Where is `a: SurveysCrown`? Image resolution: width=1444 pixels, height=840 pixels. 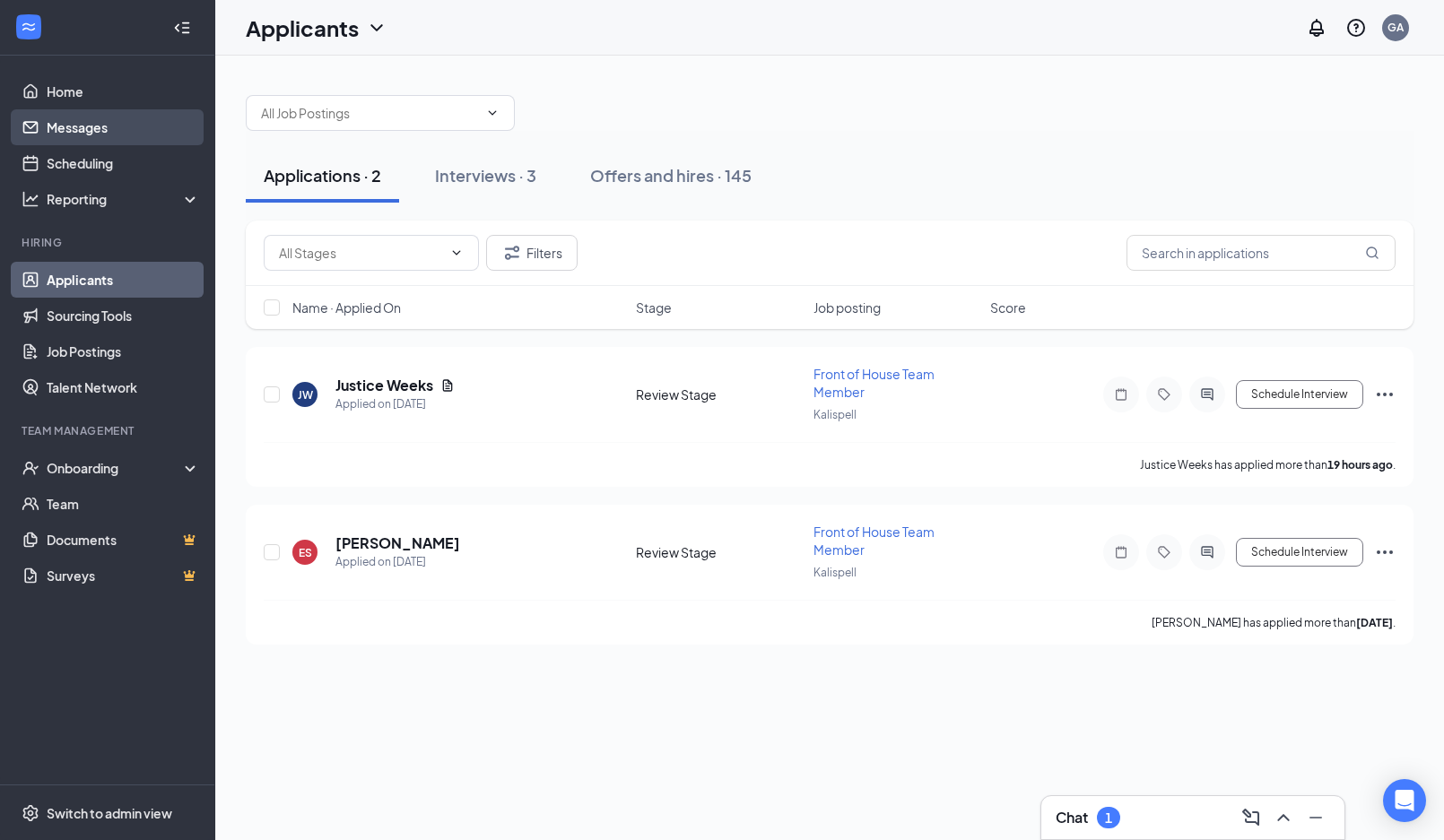 a: SurveysCrown is located at coordinates (122, 576).